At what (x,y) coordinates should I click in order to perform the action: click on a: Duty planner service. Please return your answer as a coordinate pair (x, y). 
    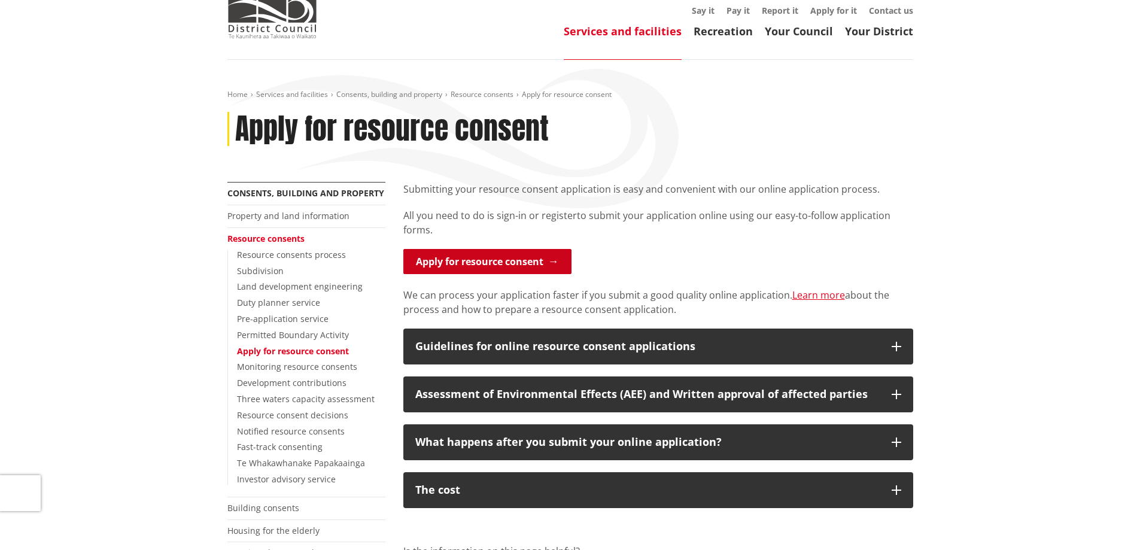
    Looking at the image, I should click on (278, 302).